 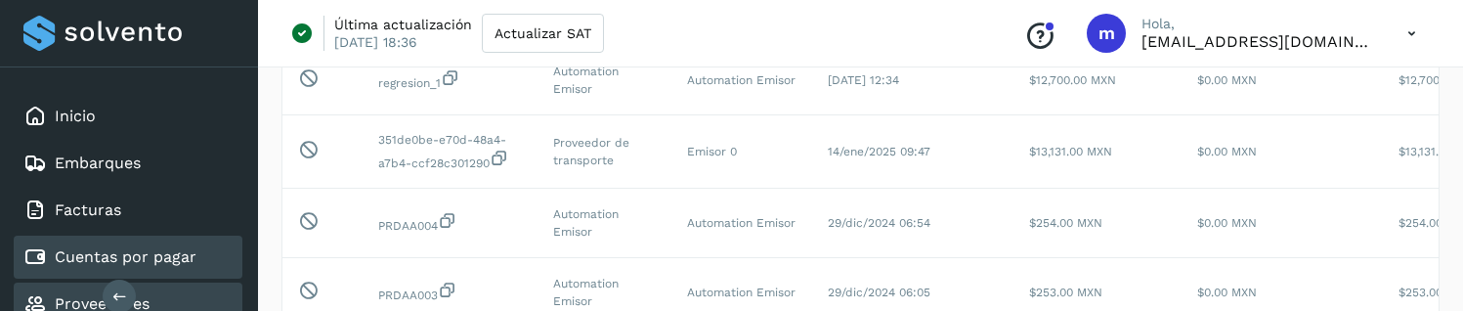 I want to click on span: 29/dic/2024 06:54, so click(x=879, y=223).